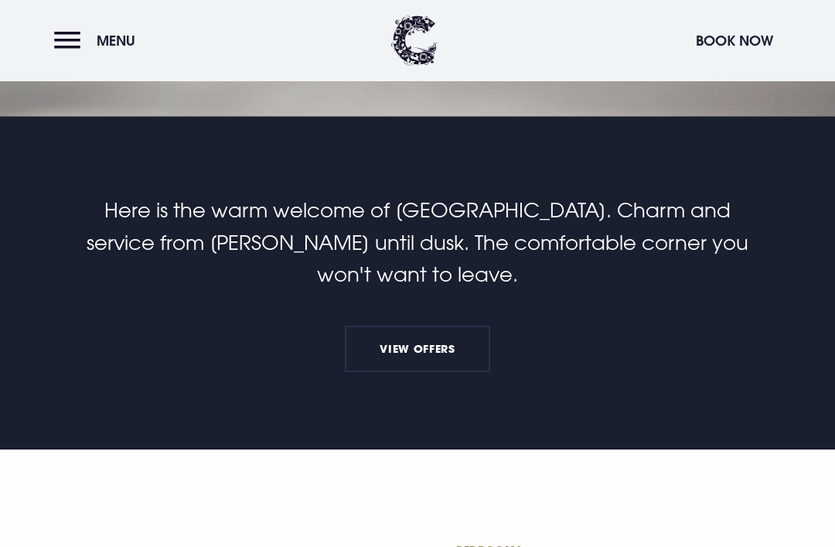 The image size is (835, 547). What do you see at coordinates (415, 40) in the screenshot?
I see `img: Clandeboye Lodge` at bounding box center [415, 40].